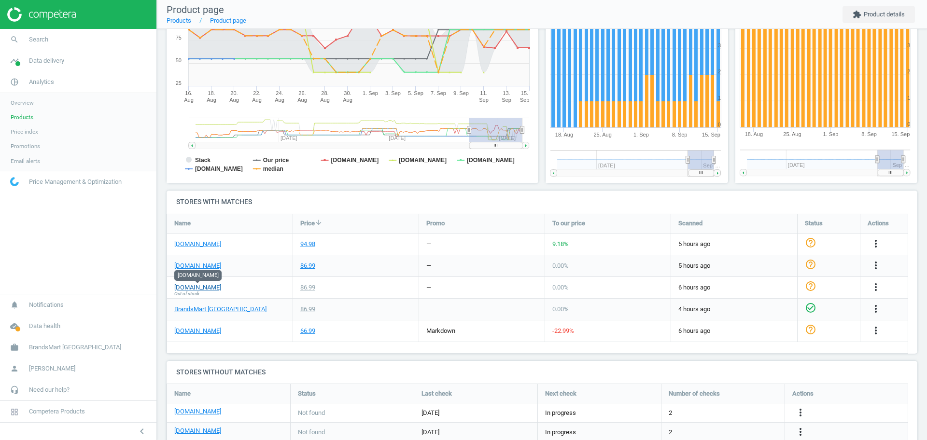  I want to click on span: Price Management & Optimization, so click(75, 182).